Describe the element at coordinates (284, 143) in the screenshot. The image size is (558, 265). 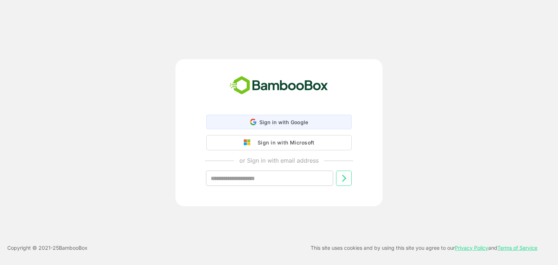
I see `div: Sign in with Microsoft` at that location.